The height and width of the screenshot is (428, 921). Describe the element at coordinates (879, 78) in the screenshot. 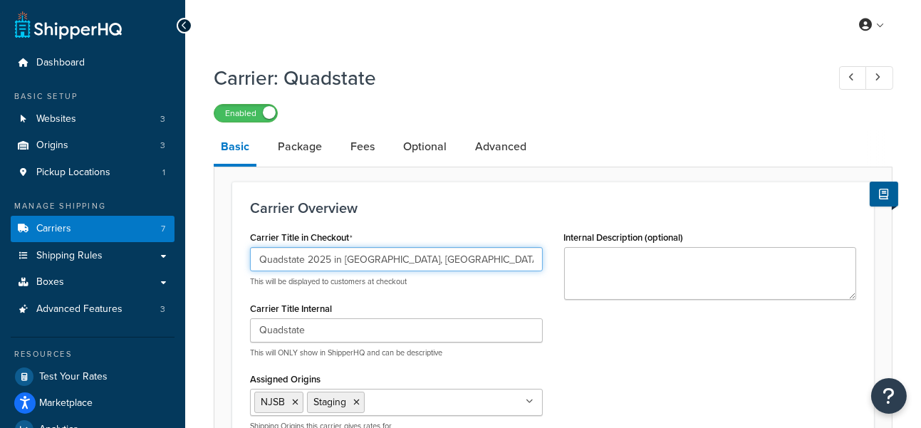

I see `a: Next Record` at that location.